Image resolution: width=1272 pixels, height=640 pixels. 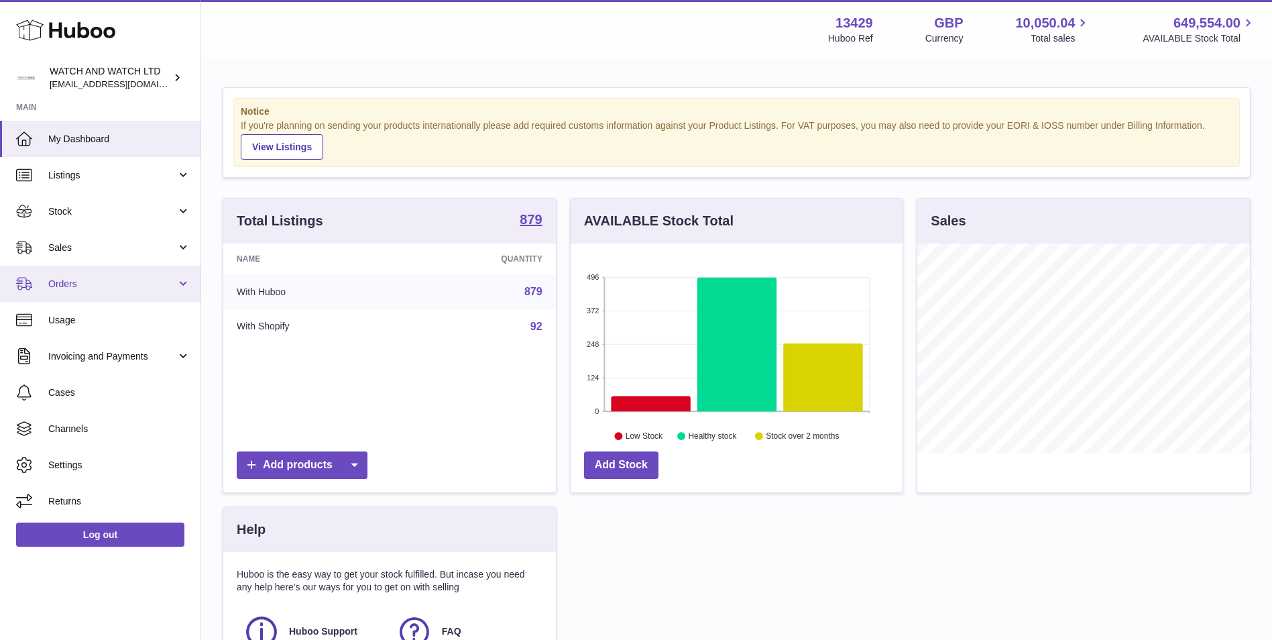 What do you see at coordinates (112, 284) in the screenshot?
I see `span: Orders` at bounding box center [112, 284].